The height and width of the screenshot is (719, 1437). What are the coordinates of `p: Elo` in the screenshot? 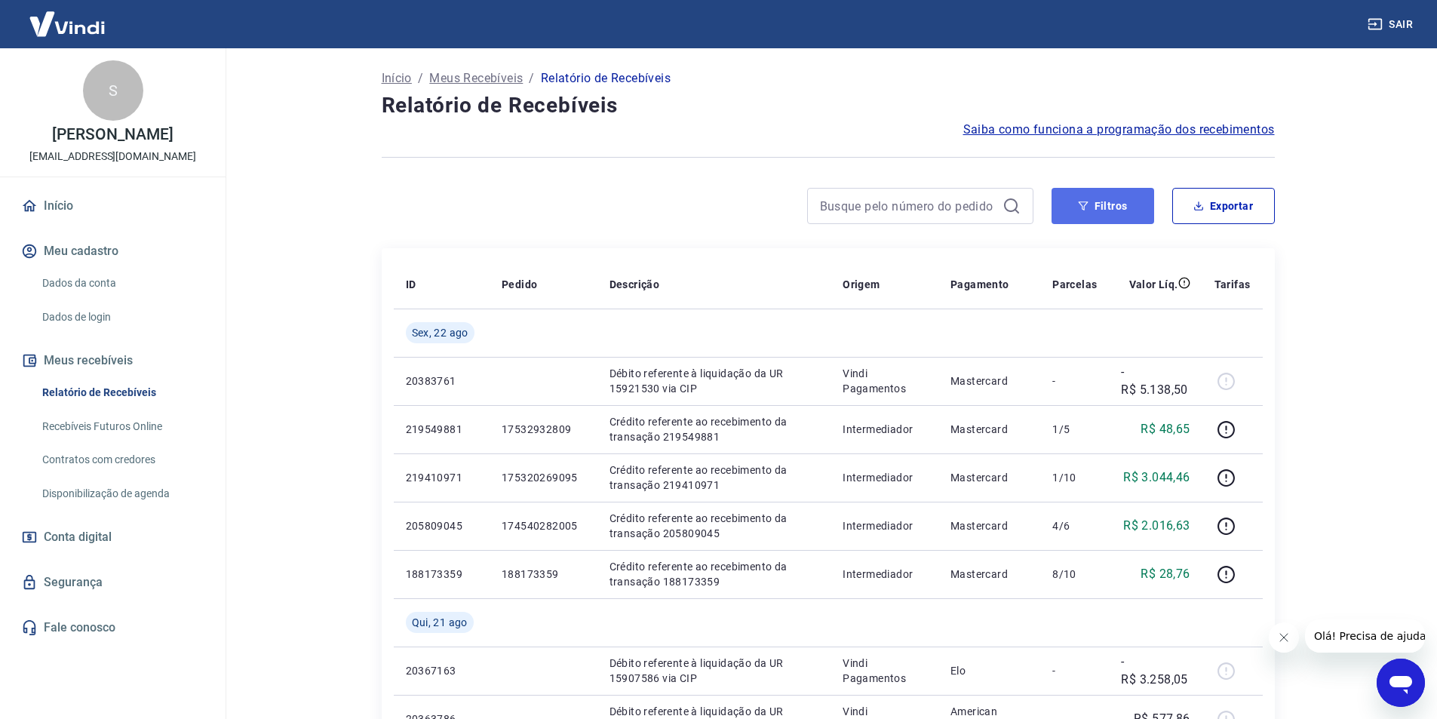 It's located at (989, 671).